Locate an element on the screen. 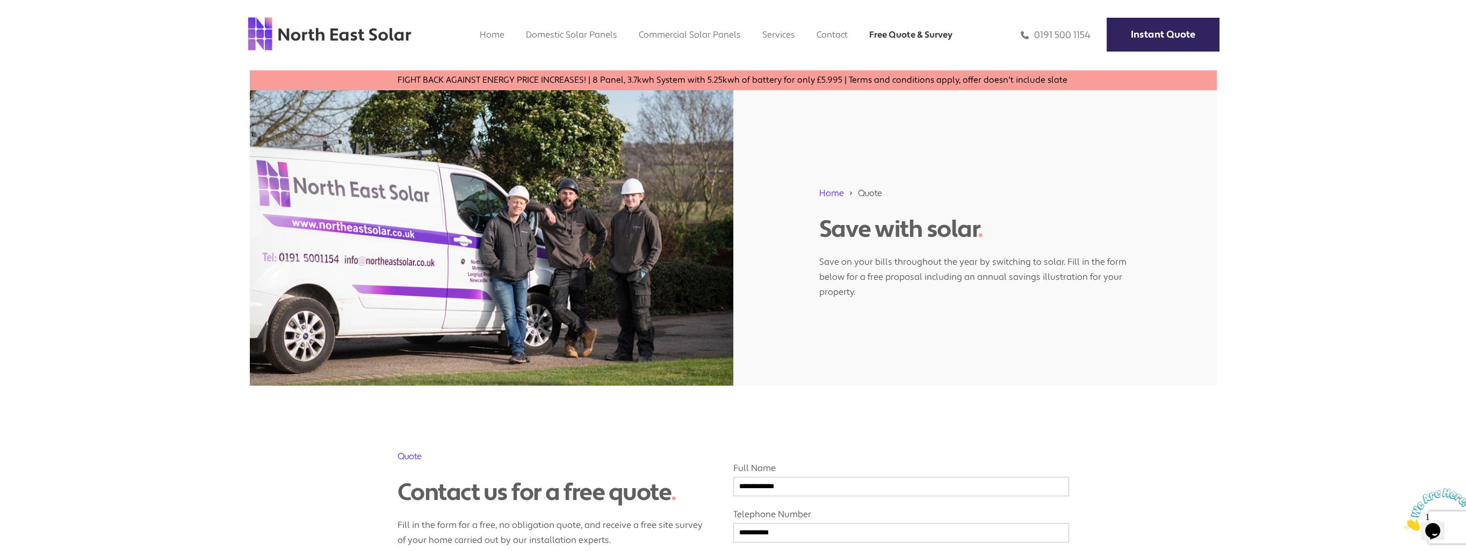 The height and width of the screenshot is (551, 1466). a: Instant Quote is located at coordinates (1163, 34).